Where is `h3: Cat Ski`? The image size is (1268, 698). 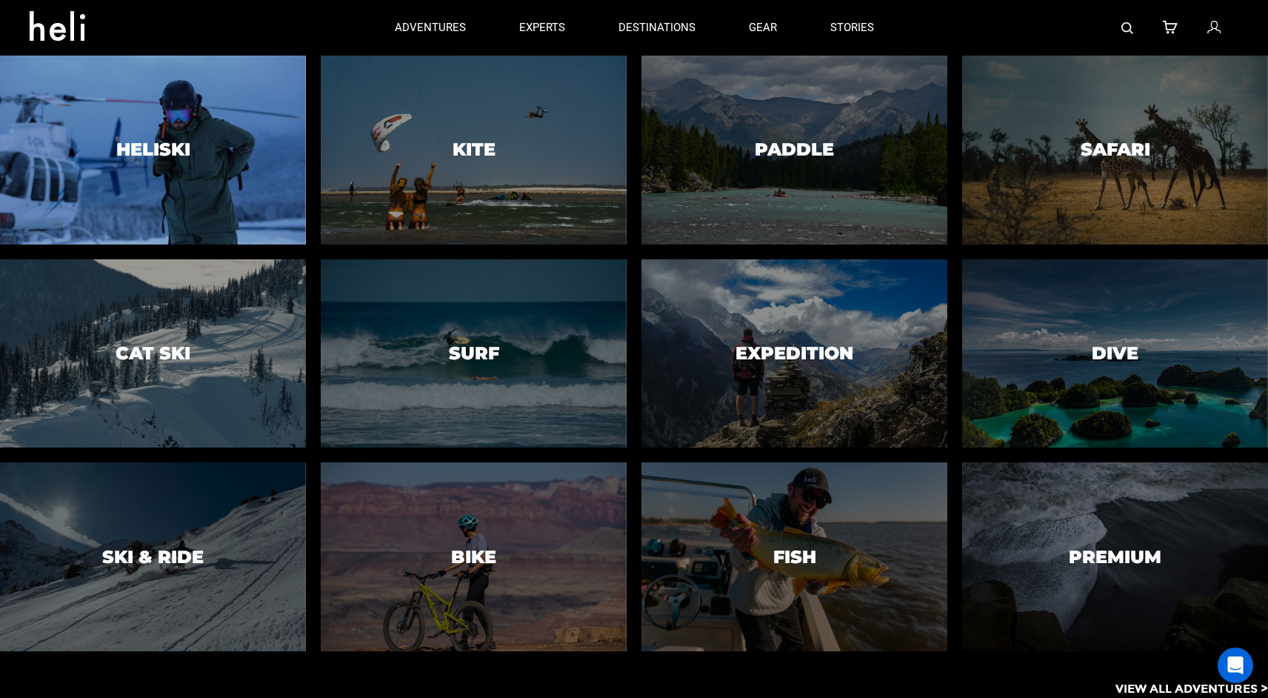 h3: Cat Ski is located at coordinates (153, 353).